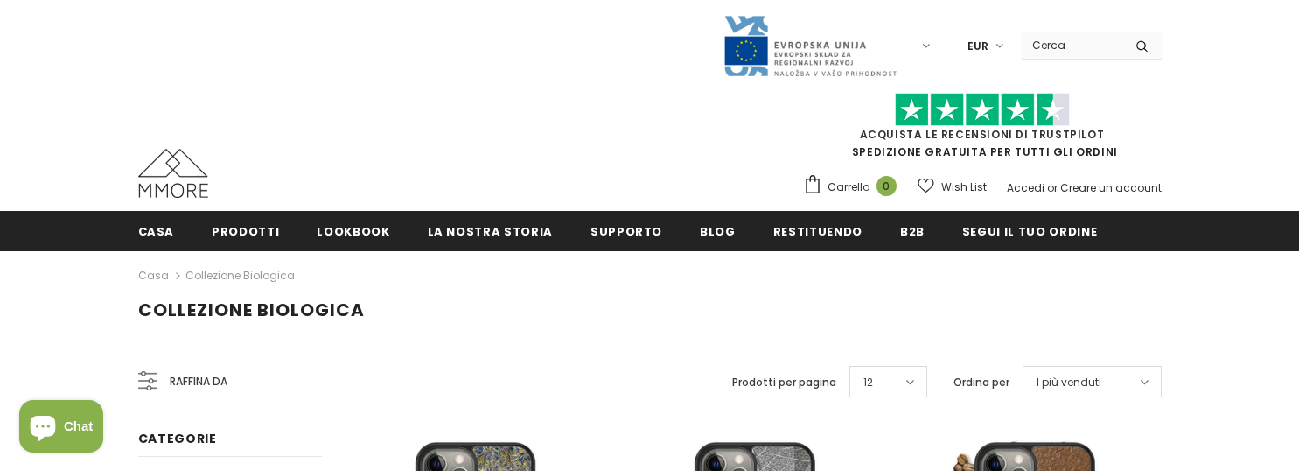 The image size is (1299, 471). What do you see at coordinates (352, 231) in the screenshot?
I see `span: Lookbook` at bounding box center [352, 231].